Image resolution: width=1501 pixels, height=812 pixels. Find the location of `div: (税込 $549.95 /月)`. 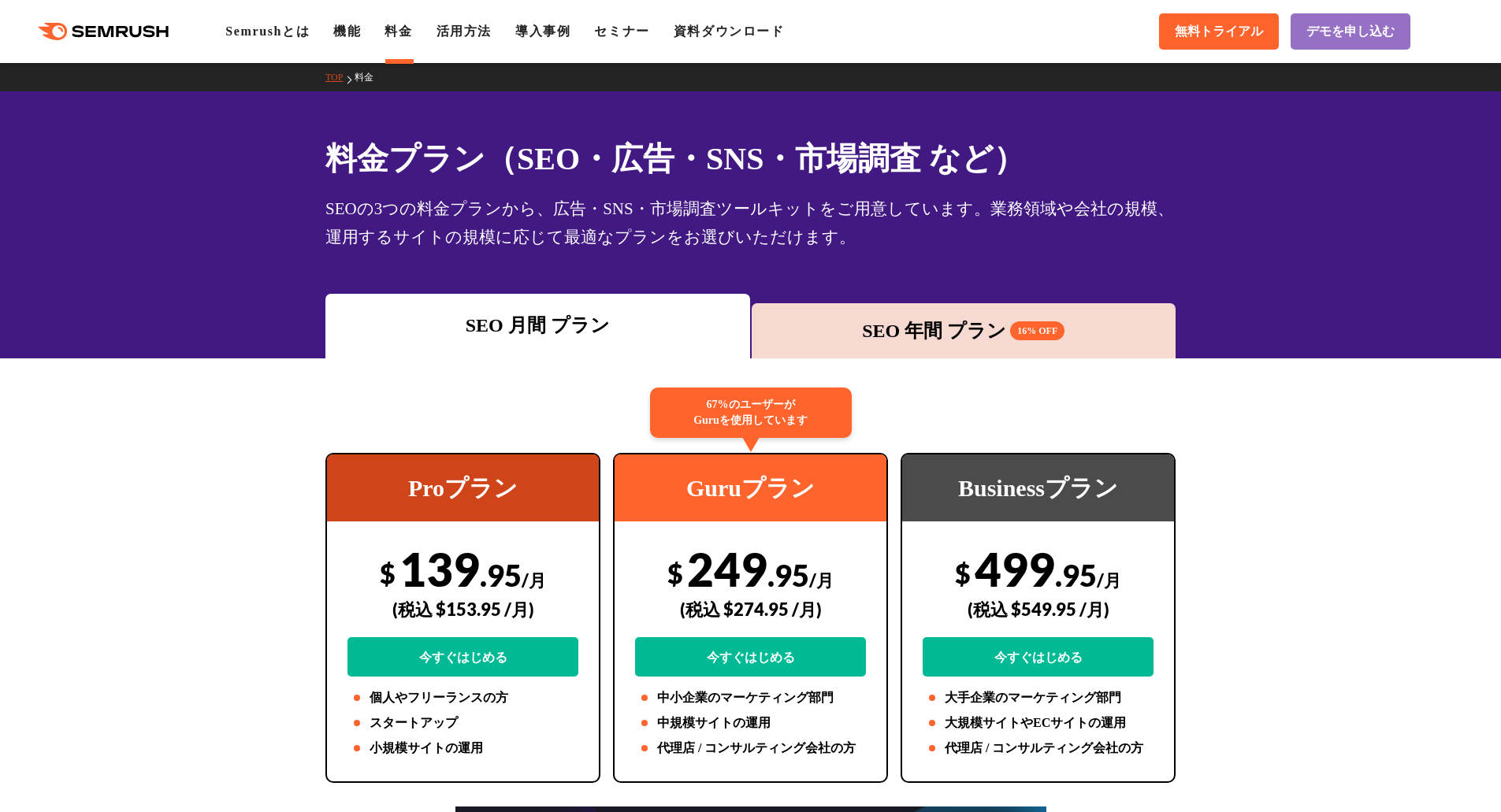

div: (税込 $549.95 /月) is located at coordinates (1037, 609).